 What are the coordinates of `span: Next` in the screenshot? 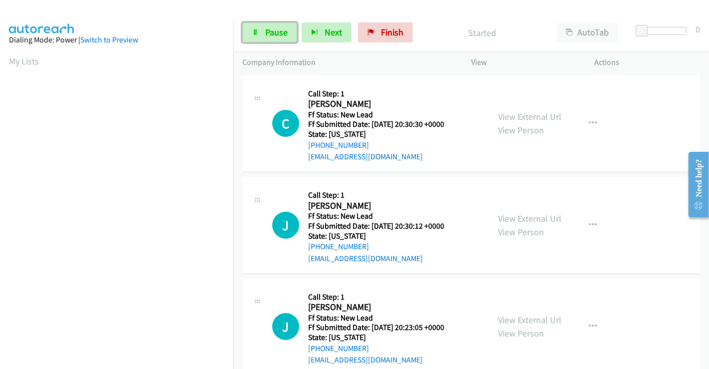 It's located at (333, 32).